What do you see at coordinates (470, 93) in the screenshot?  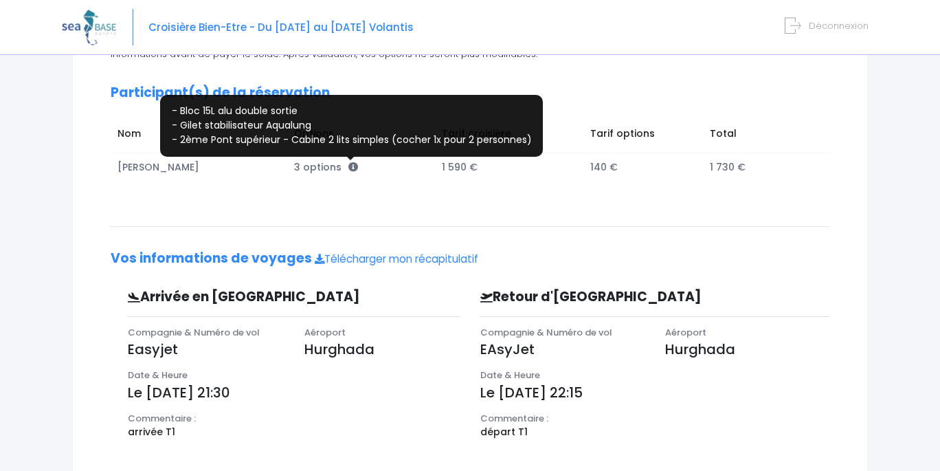 I see `h2: Participant(s) de la réservation` at bounding box center [470, 93].